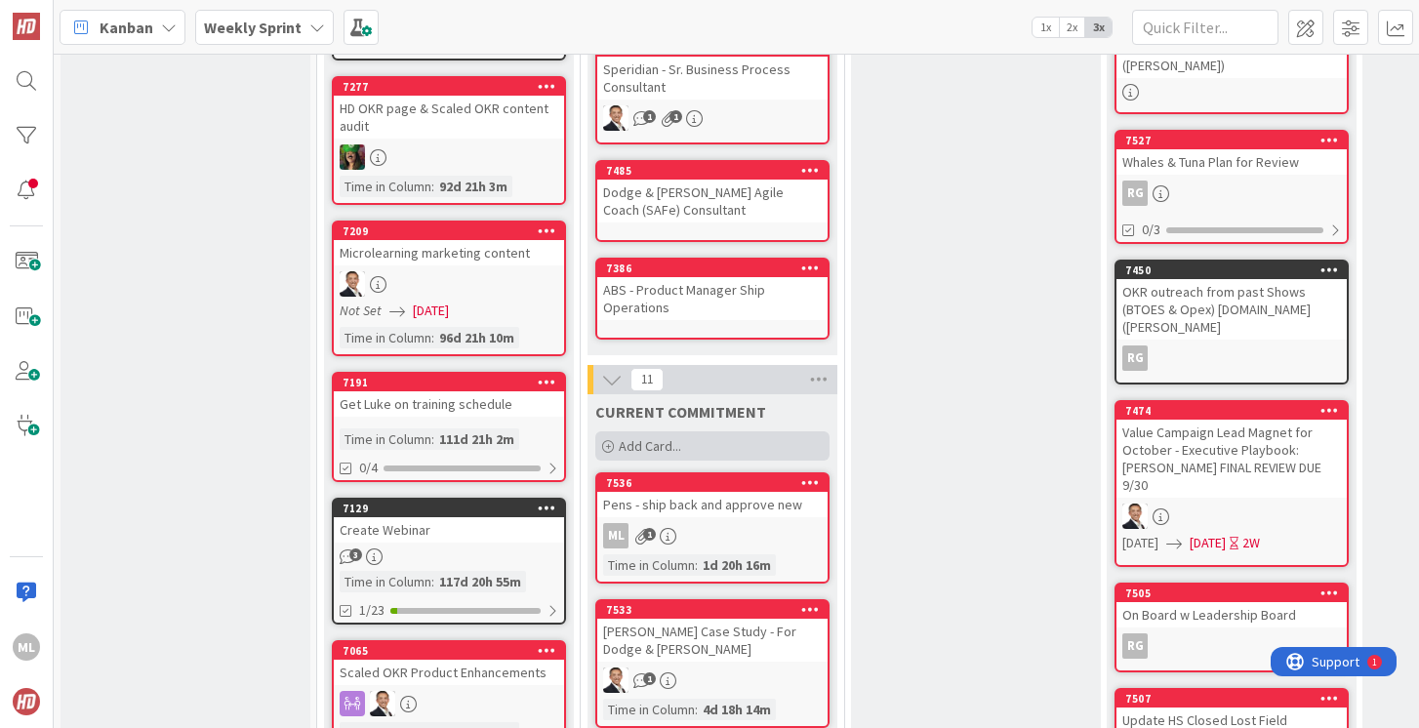 The height and width of the screenshot is (728, 1419). What do you see at coordinates (360, 310) in the screenshot?
I see `i: Not Set` at bounding box center [360, 310].